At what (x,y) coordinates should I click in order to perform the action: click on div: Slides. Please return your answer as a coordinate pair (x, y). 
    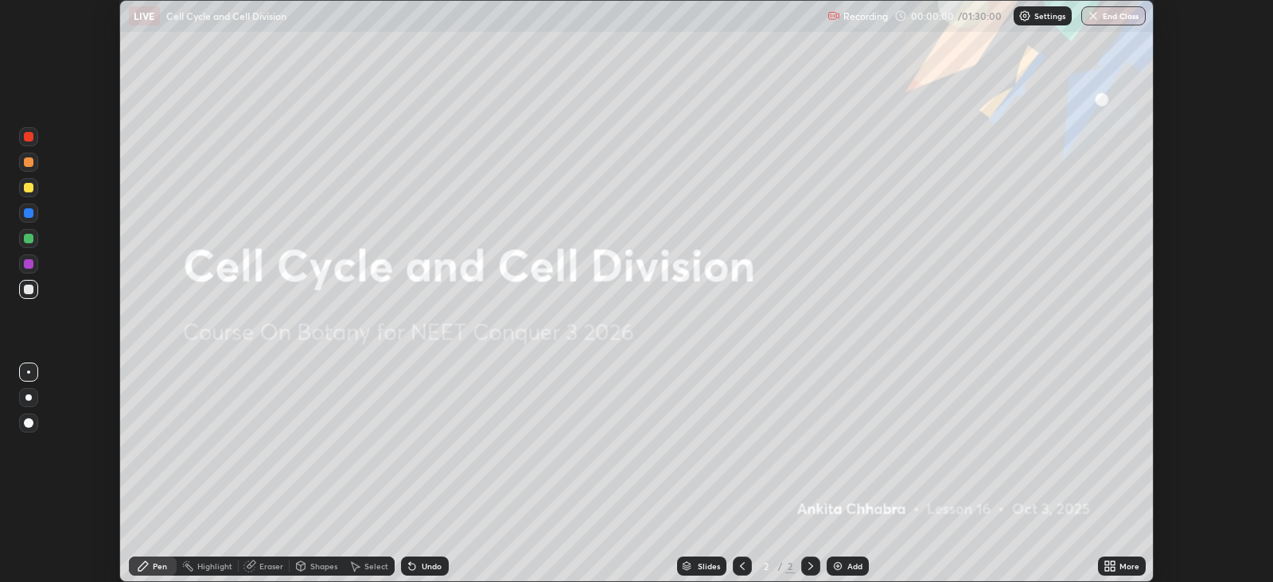
    Looking at the image, I should click on (709, 567).